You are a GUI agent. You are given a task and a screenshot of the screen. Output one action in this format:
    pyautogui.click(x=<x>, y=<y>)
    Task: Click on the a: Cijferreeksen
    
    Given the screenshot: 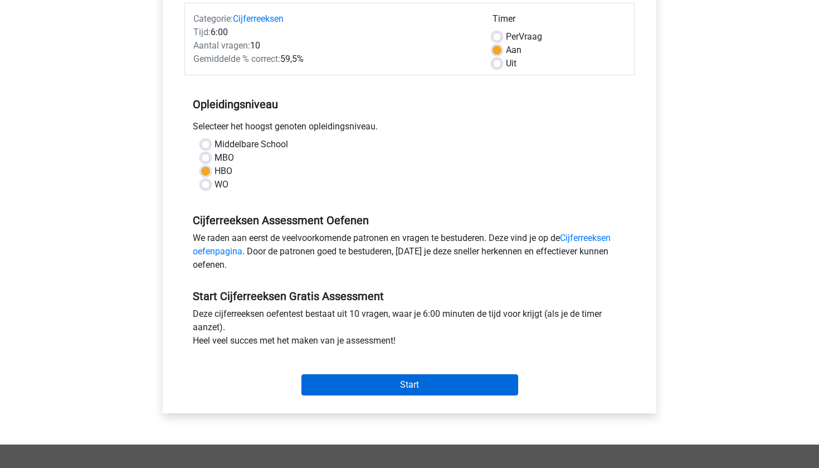 What is the action you would take?
    pyautogui.click(x=258, y=18)
    